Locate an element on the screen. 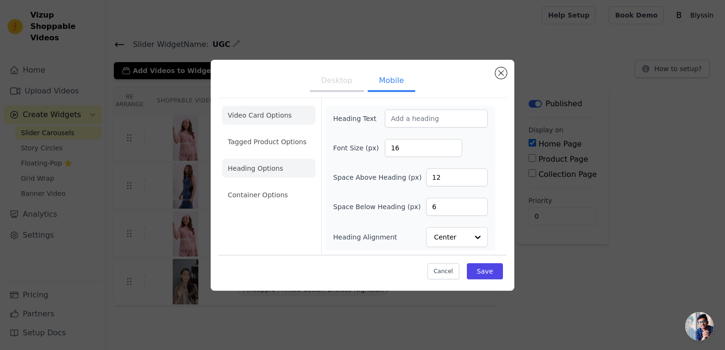 Image resolution: width=725 pixels, height=350 pixels. button: Desktop is located at coordinates (337, 82).